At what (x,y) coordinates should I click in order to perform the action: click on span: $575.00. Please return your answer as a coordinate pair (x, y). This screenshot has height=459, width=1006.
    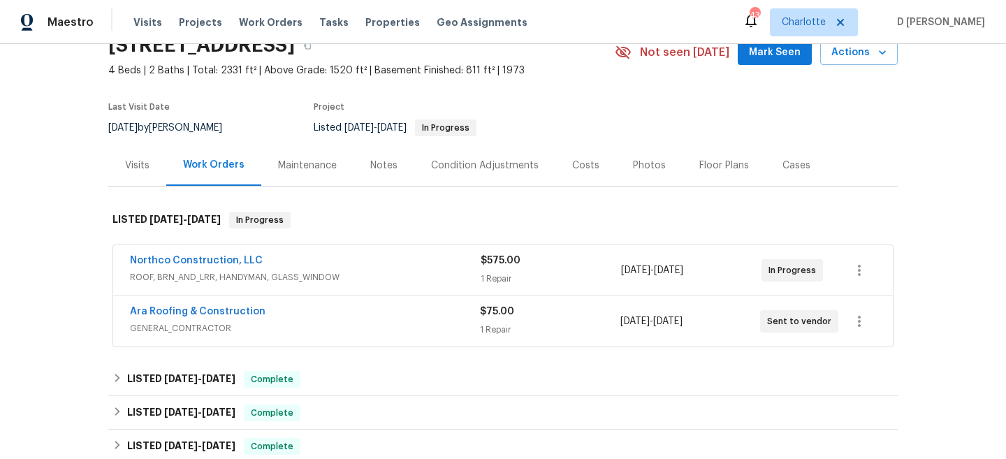
    Looking at the image, I should click on (500, 261).